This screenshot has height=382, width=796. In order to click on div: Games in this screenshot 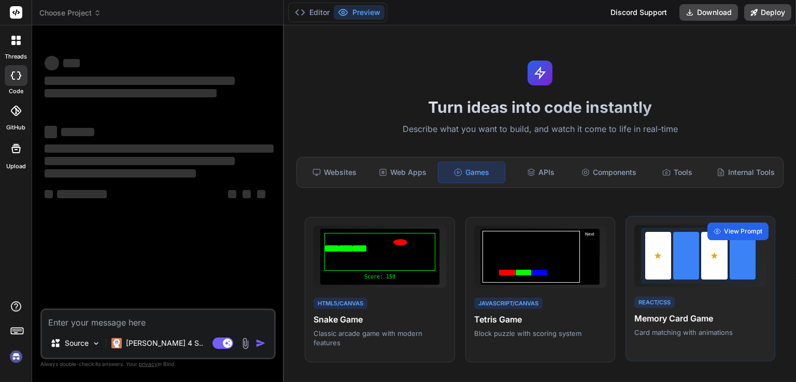, I will do `click(471, 173)`.